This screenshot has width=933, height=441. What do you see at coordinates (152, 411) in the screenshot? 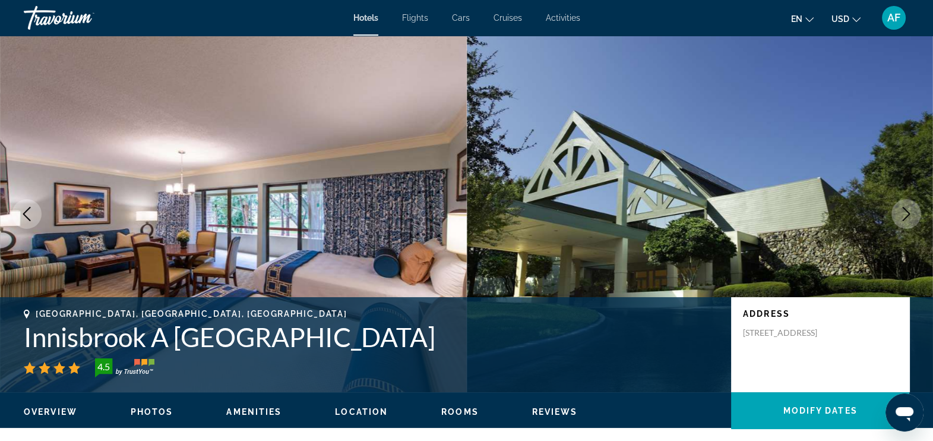
I see `span: Photos` at bounding box center [152, 411].